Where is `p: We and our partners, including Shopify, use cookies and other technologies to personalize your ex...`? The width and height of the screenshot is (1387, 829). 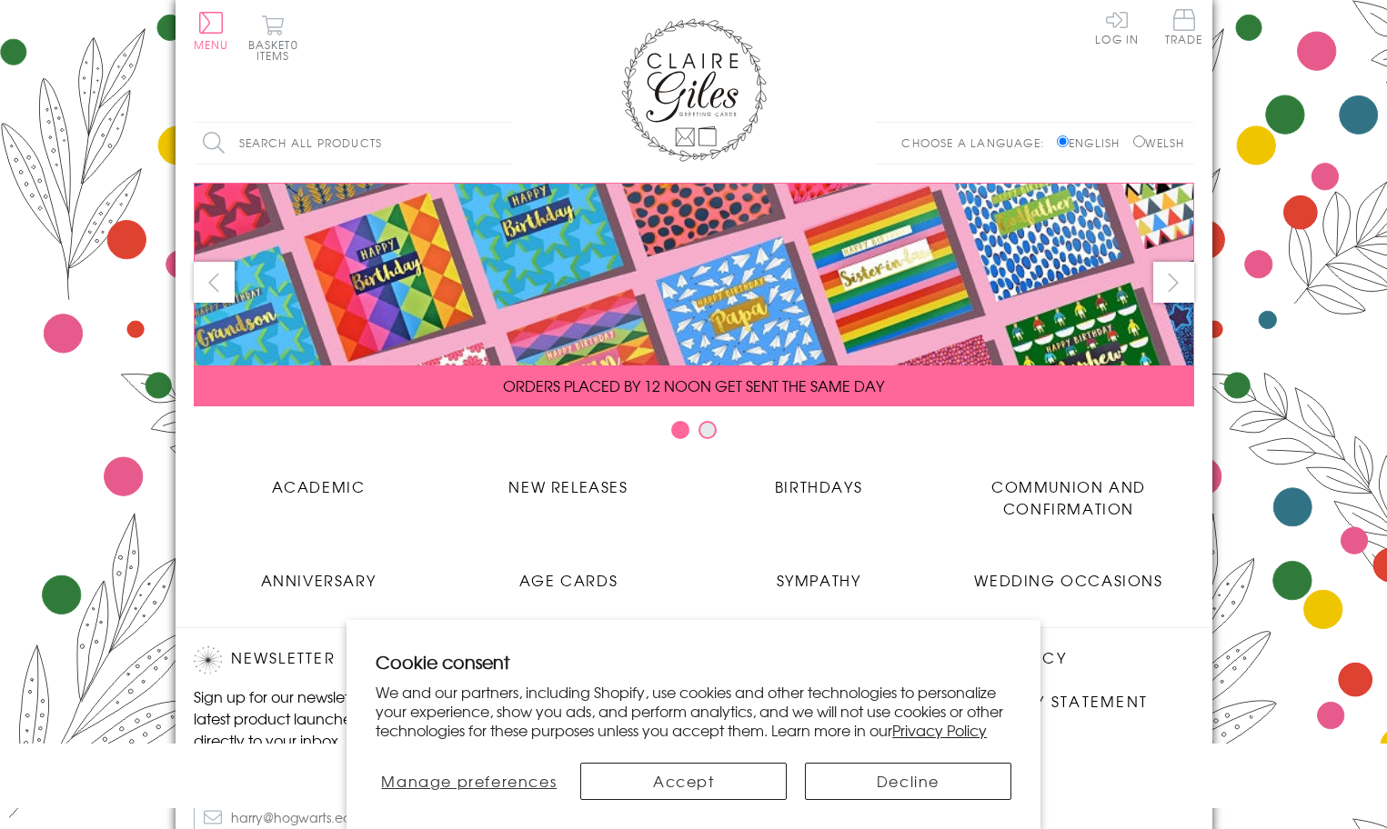 p: We and our partners, including Shopify, use cookies and other technologies to personalize your ex... is located at coordinates (693, 711).